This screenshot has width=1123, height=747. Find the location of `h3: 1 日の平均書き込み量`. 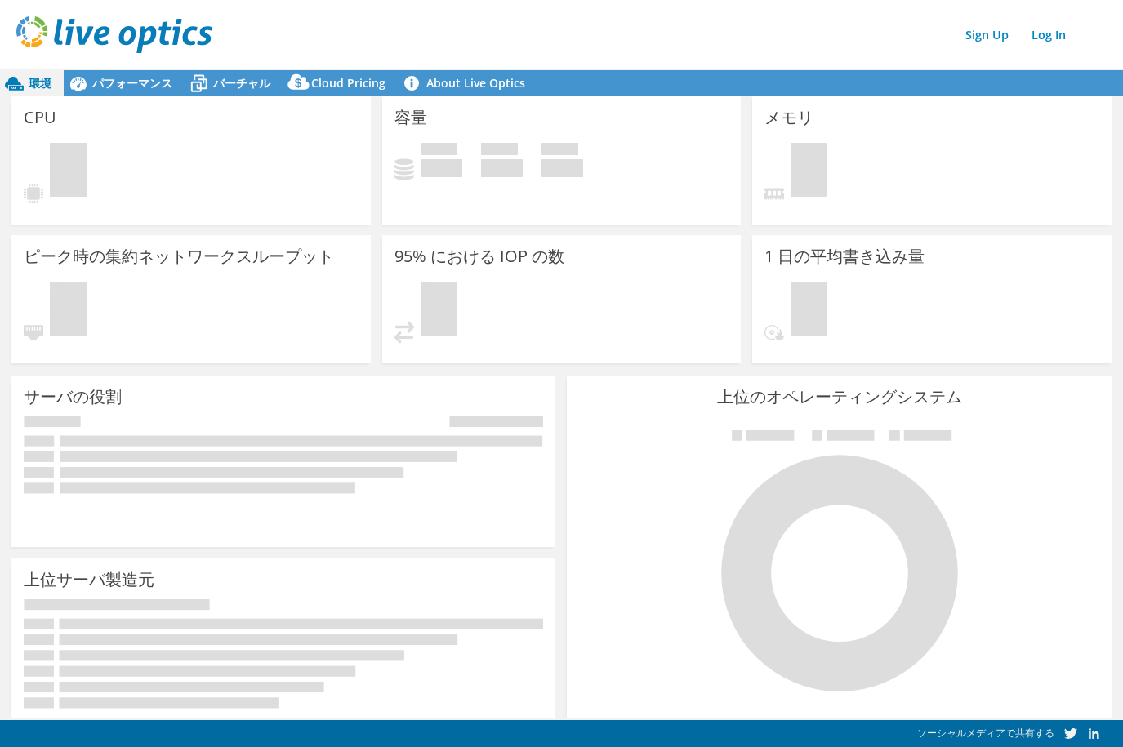

h3: 1 日の平均書き込み量 is located at coordinates (845, 257).